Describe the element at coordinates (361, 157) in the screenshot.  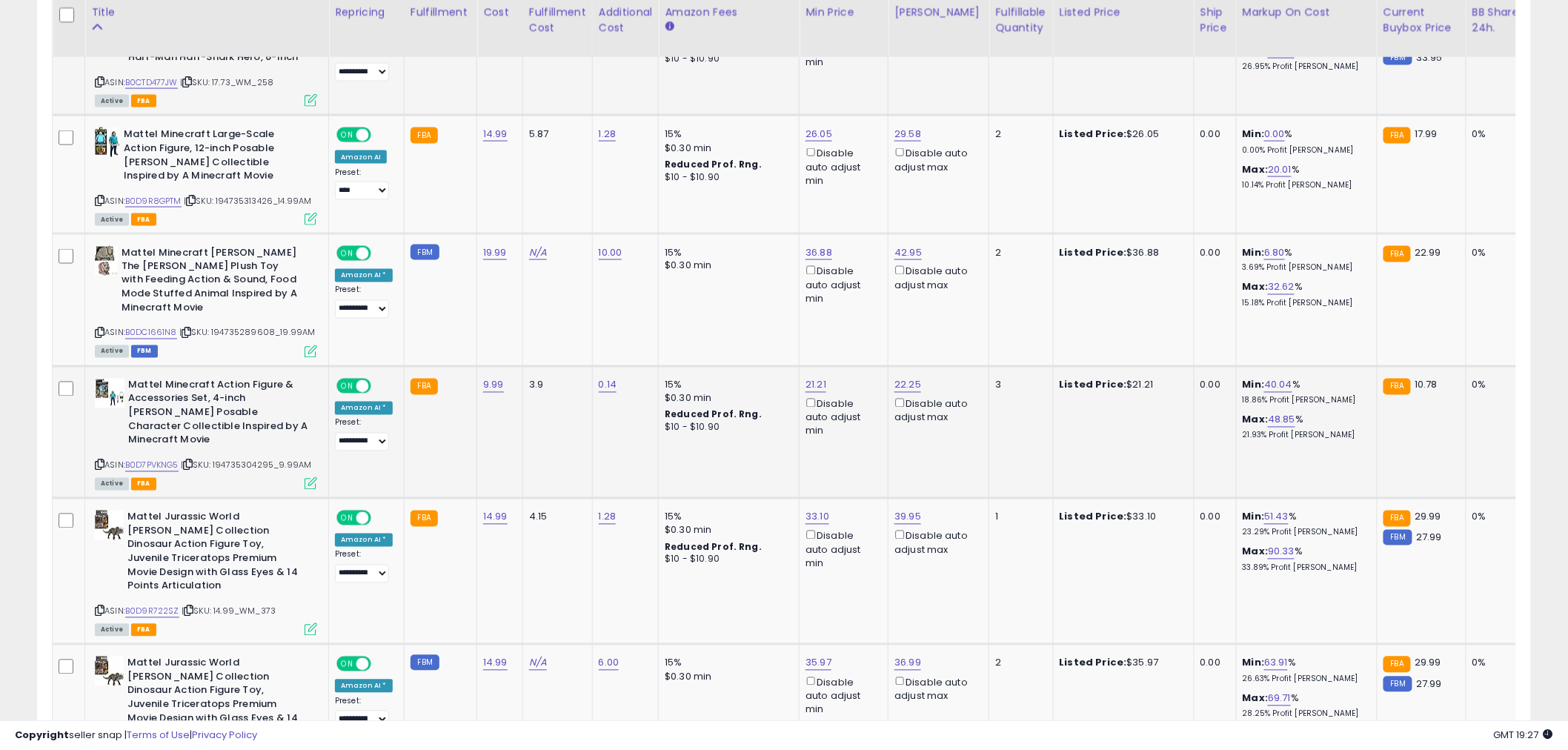
I see `div: Amazon AI` at that location.